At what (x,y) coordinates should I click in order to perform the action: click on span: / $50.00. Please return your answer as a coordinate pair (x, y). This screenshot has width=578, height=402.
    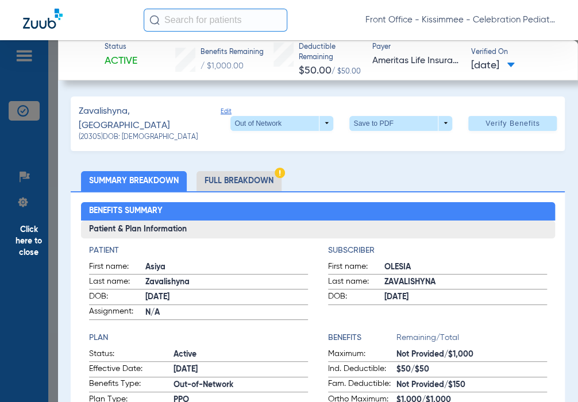
    Looking at the image, I should click on (346, 72).